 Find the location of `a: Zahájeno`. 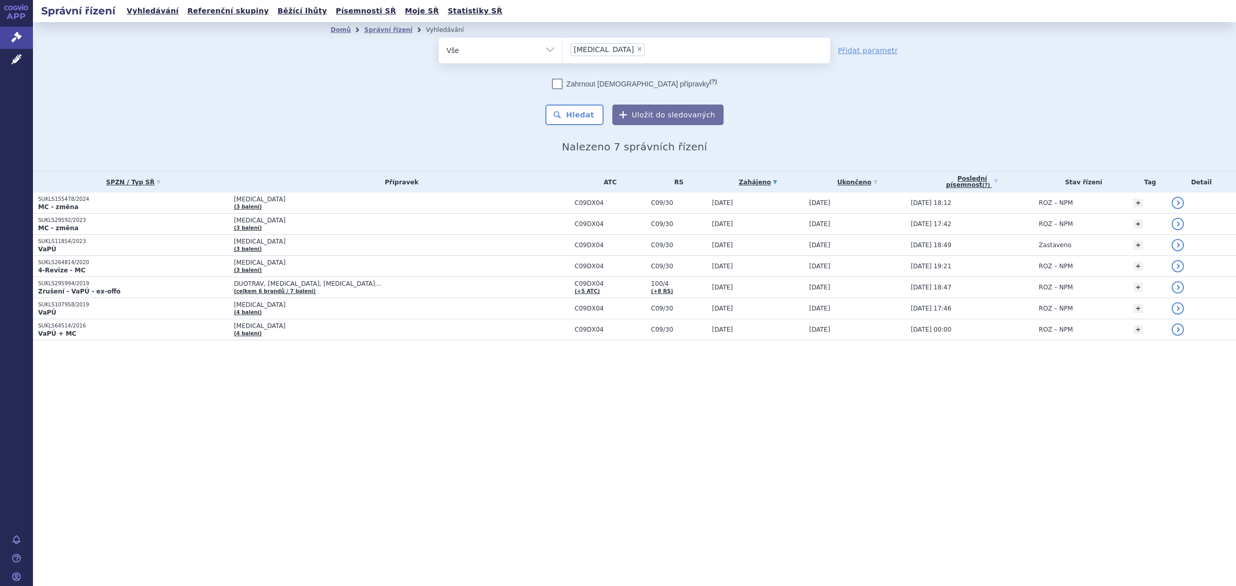

a: Zahájeno is located at coordinates (757, 182).